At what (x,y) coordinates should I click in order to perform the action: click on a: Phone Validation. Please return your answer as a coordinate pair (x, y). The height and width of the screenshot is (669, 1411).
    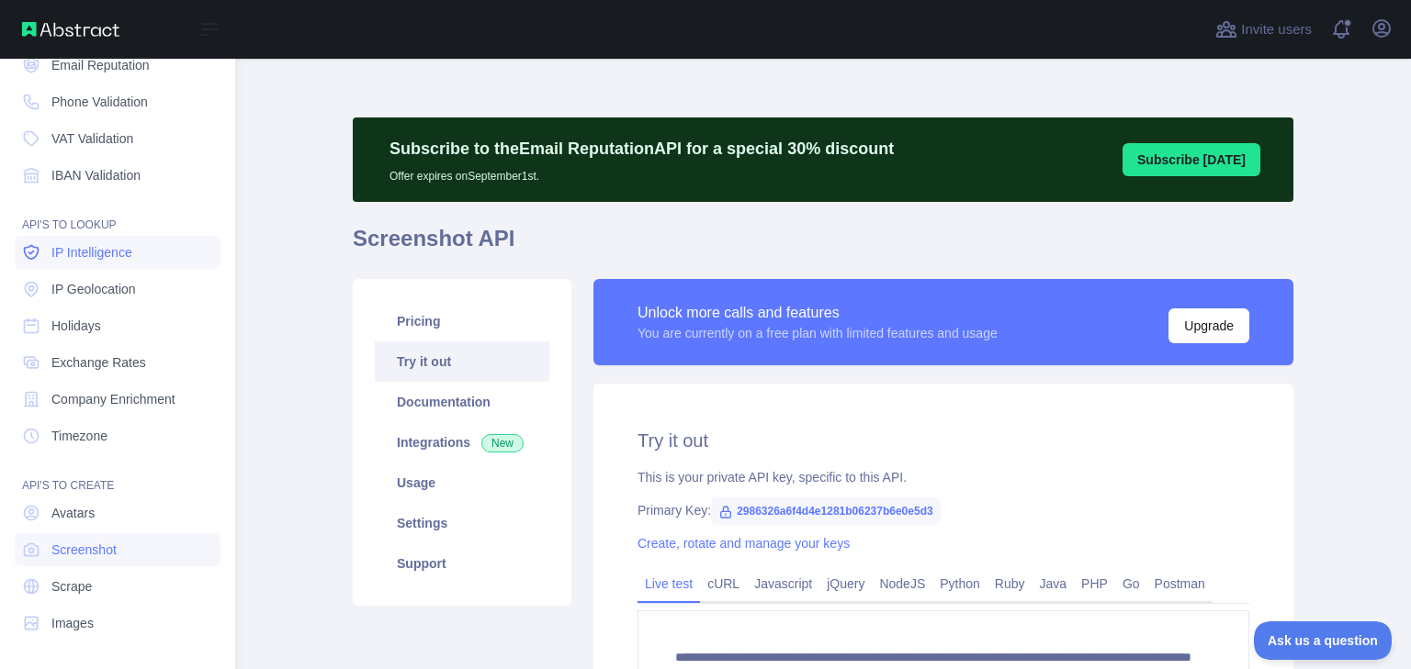
    Looking at the image, I should click on (118, 102).